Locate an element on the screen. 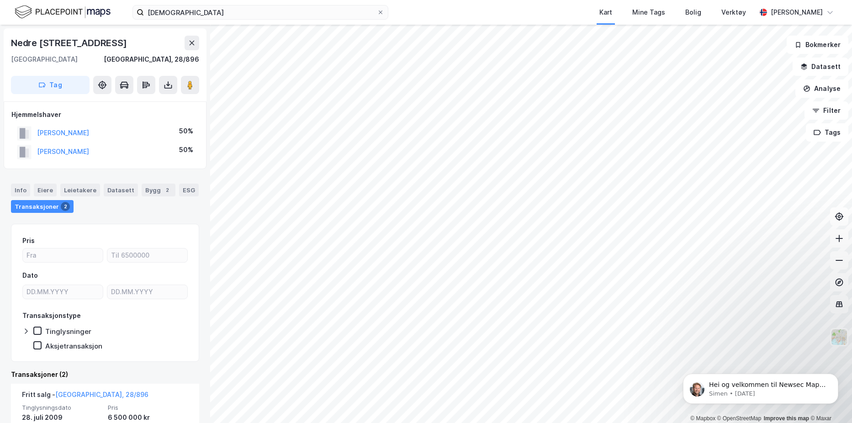 This screenshot has height=423, width=852. div: Mine Tags is located at coordinates (649, 12).